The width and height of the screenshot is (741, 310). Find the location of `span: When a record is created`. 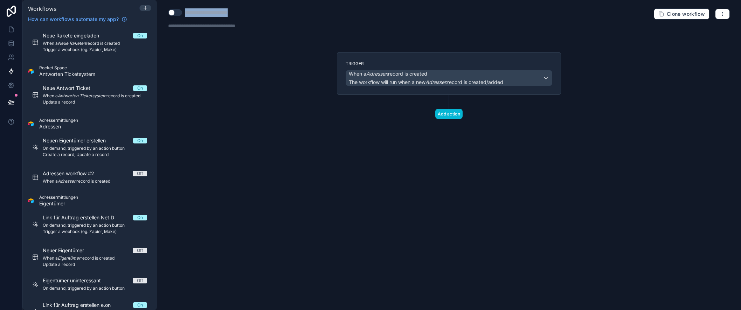

span: When a record is created is located at coordinates (388, 74).